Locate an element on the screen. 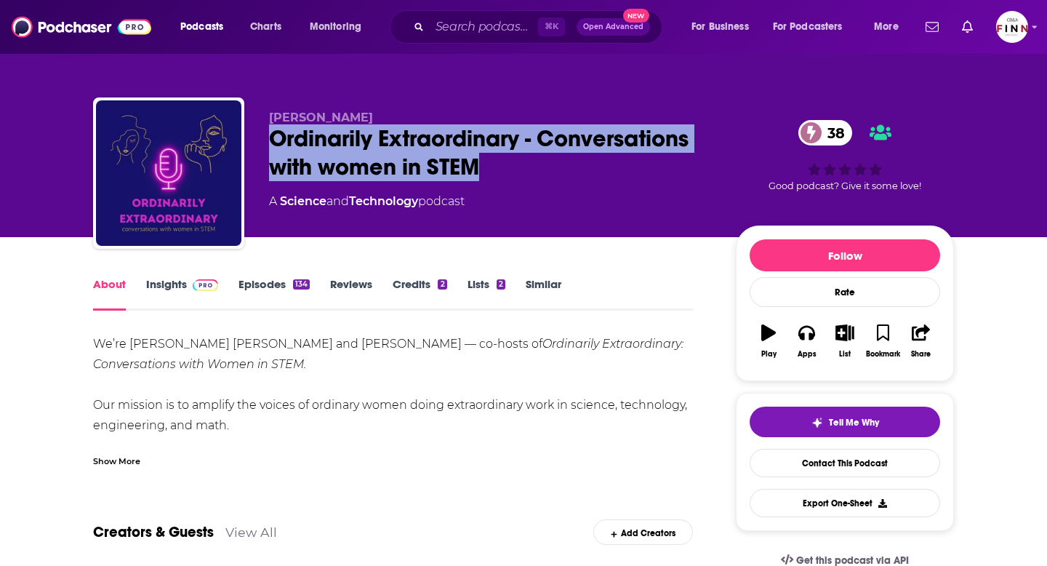 Image resolution: width=1047 pixels, height=566 pixels. span: For Business is located at coordinates (720, 27).